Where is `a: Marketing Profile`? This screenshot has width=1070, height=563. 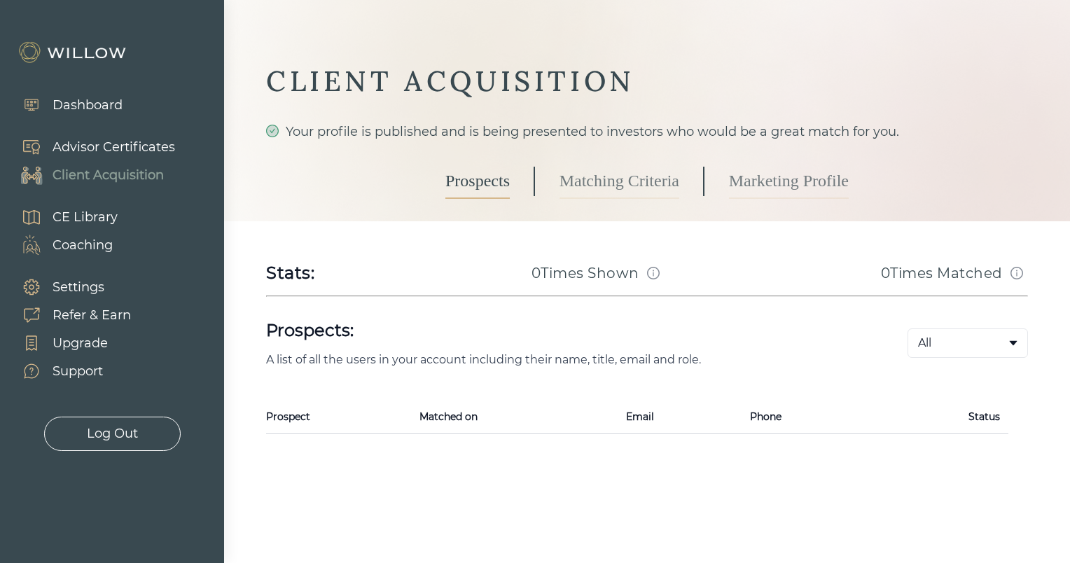 a: Marketing Profile is located at coordinates (788, 181).